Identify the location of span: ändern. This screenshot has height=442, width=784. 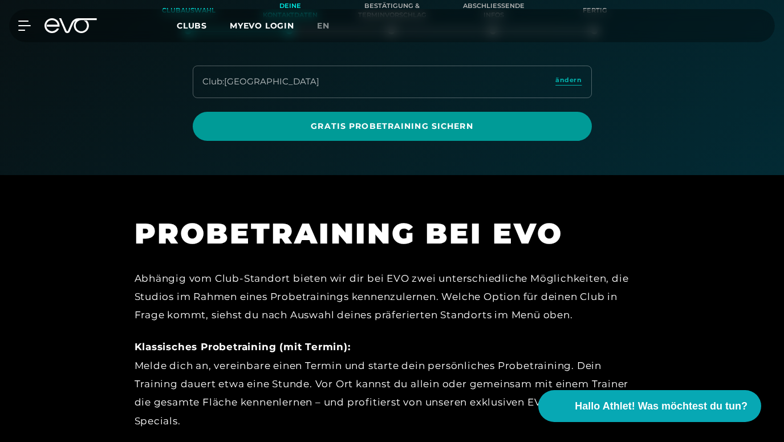
(568, 80).